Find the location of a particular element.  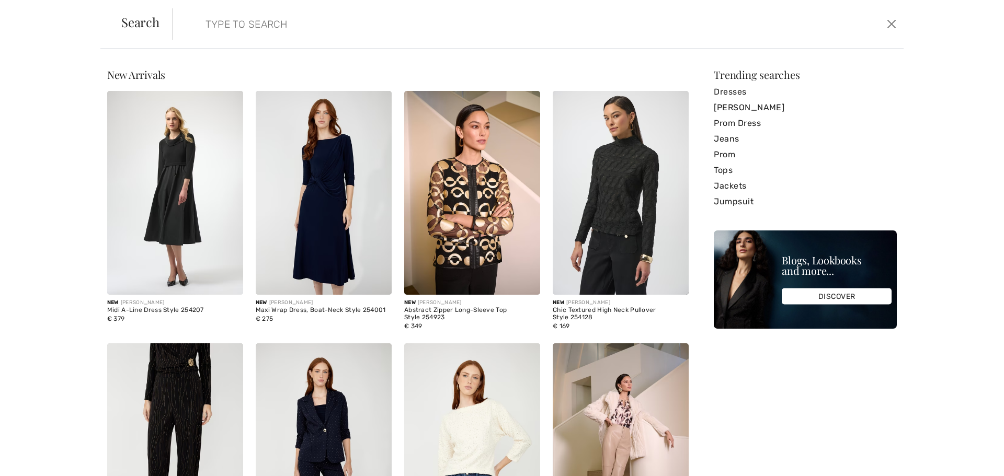

a: Prom is located at coordinates (805, 155).